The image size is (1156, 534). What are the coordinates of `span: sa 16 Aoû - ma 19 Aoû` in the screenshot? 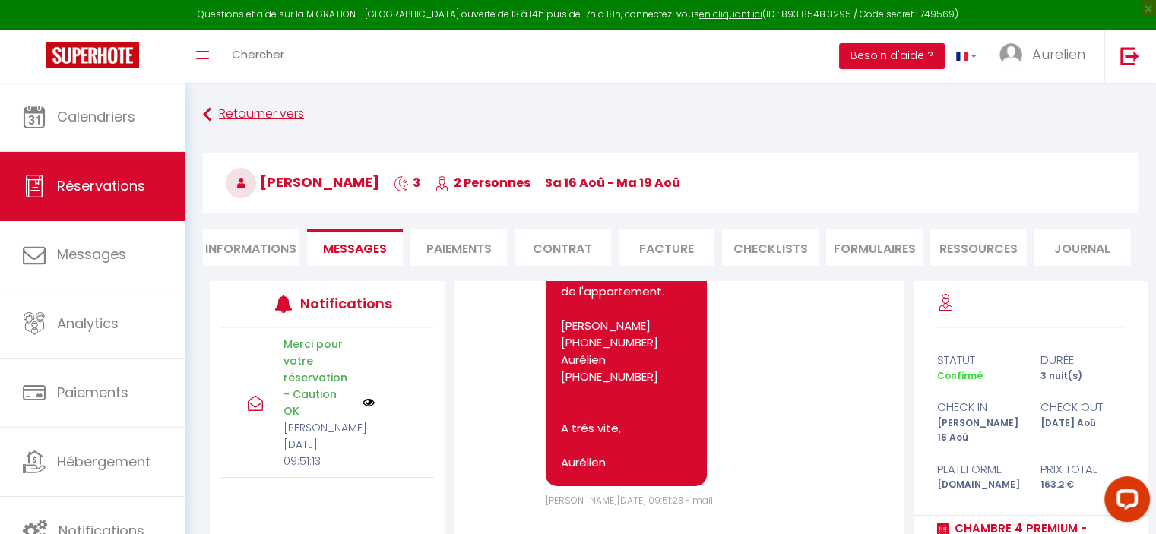 It's located at (613, 182).